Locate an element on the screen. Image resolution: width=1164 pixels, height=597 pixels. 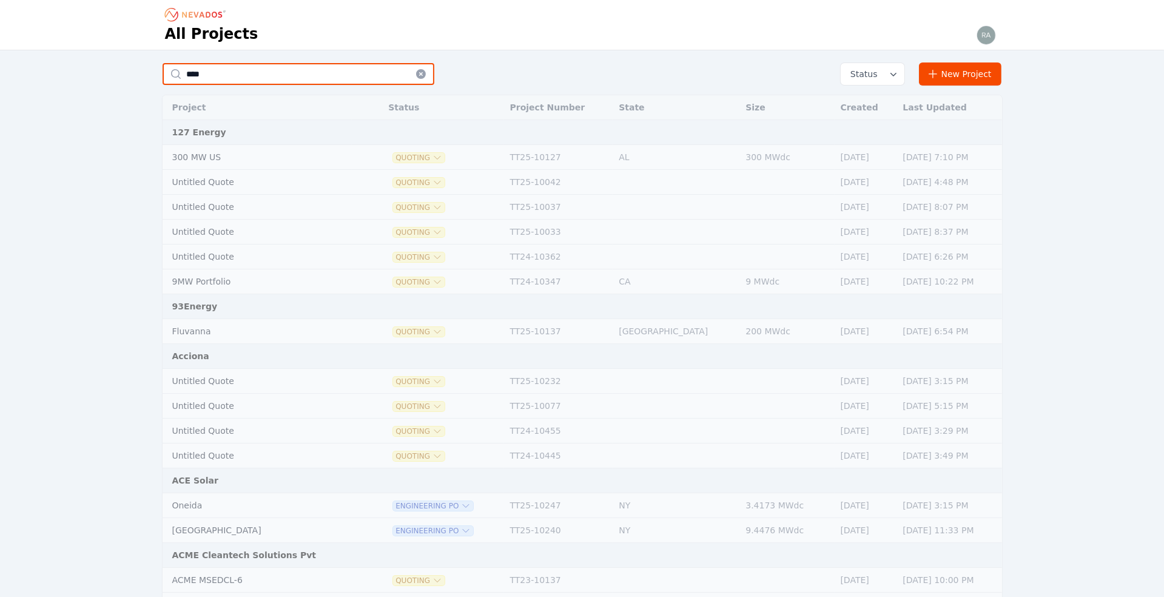
td: TT25-10240 is located at coordinates (559, 530).